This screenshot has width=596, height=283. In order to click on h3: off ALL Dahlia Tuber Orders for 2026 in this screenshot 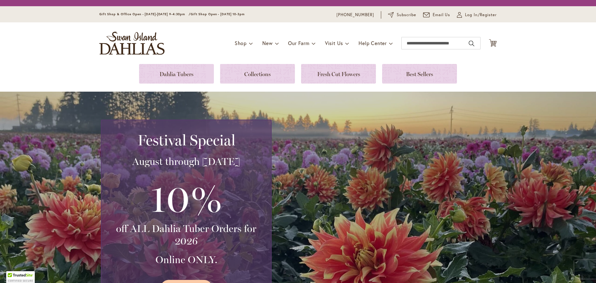, I will do `click(186, 235)`.